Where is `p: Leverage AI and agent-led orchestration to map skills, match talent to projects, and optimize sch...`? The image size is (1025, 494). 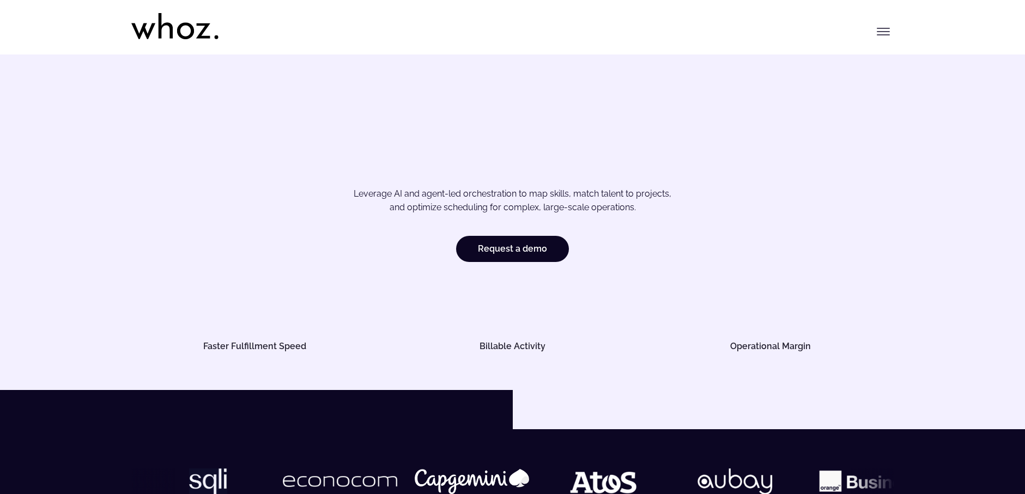
p: Leverage AI and agent-led orchestration to map skills, match talent to projects, and optimize sch... is located at coordinates (513, 201).